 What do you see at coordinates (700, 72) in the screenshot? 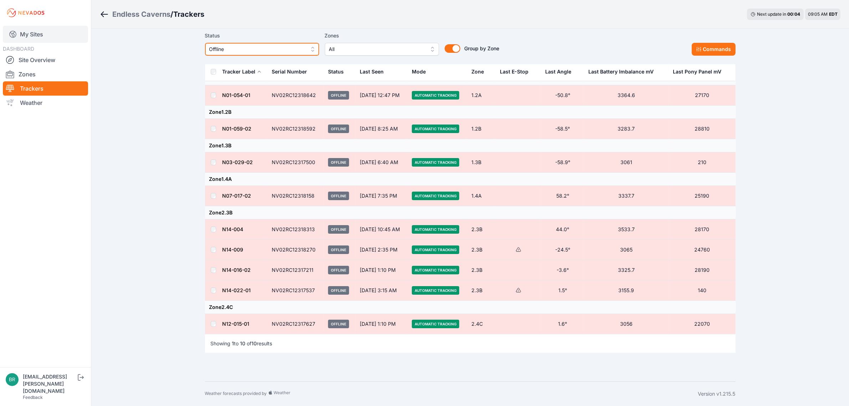
I see `button: Last Pony Panel mV` at bounding box center [700, 72].